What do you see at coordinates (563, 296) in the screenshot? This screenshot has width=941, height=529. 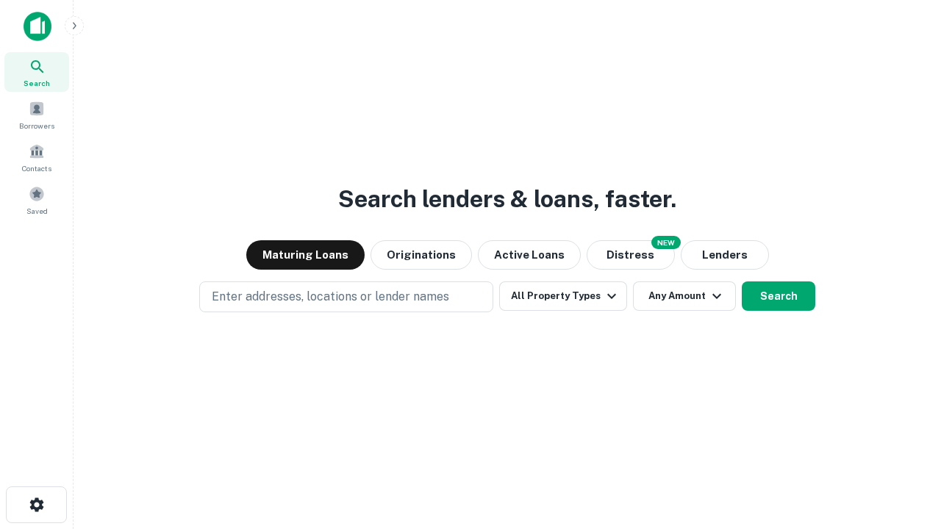 I see `button: All Property Types` at bounding box center [563, 296].